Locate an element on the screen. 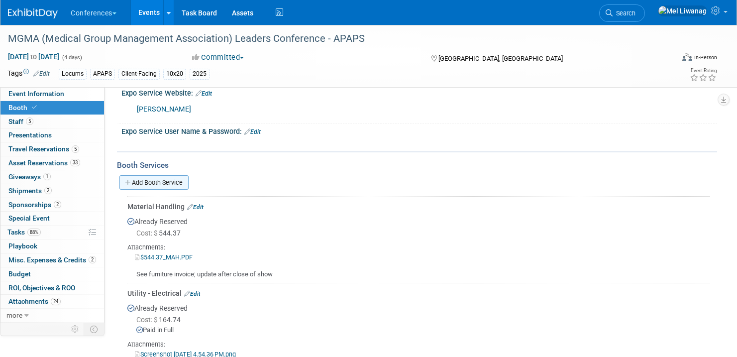 This screenshot has height=357, width=737. a: Special Event is located at coordinates (52, 218).